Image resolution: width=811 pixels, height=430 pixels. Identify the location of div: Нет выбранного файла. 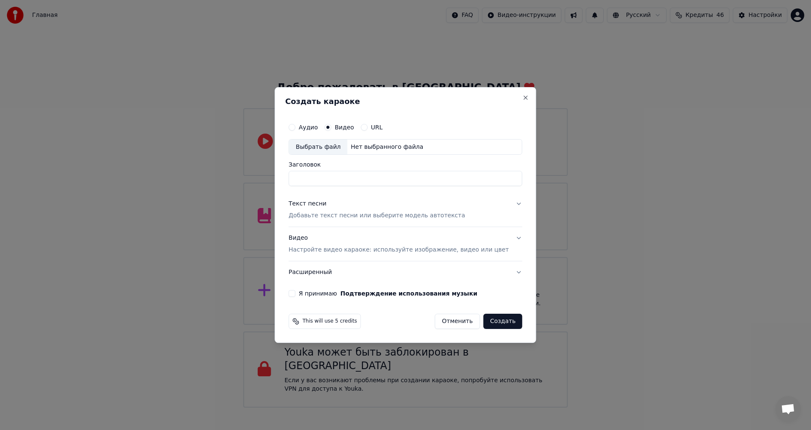
(387, 147).